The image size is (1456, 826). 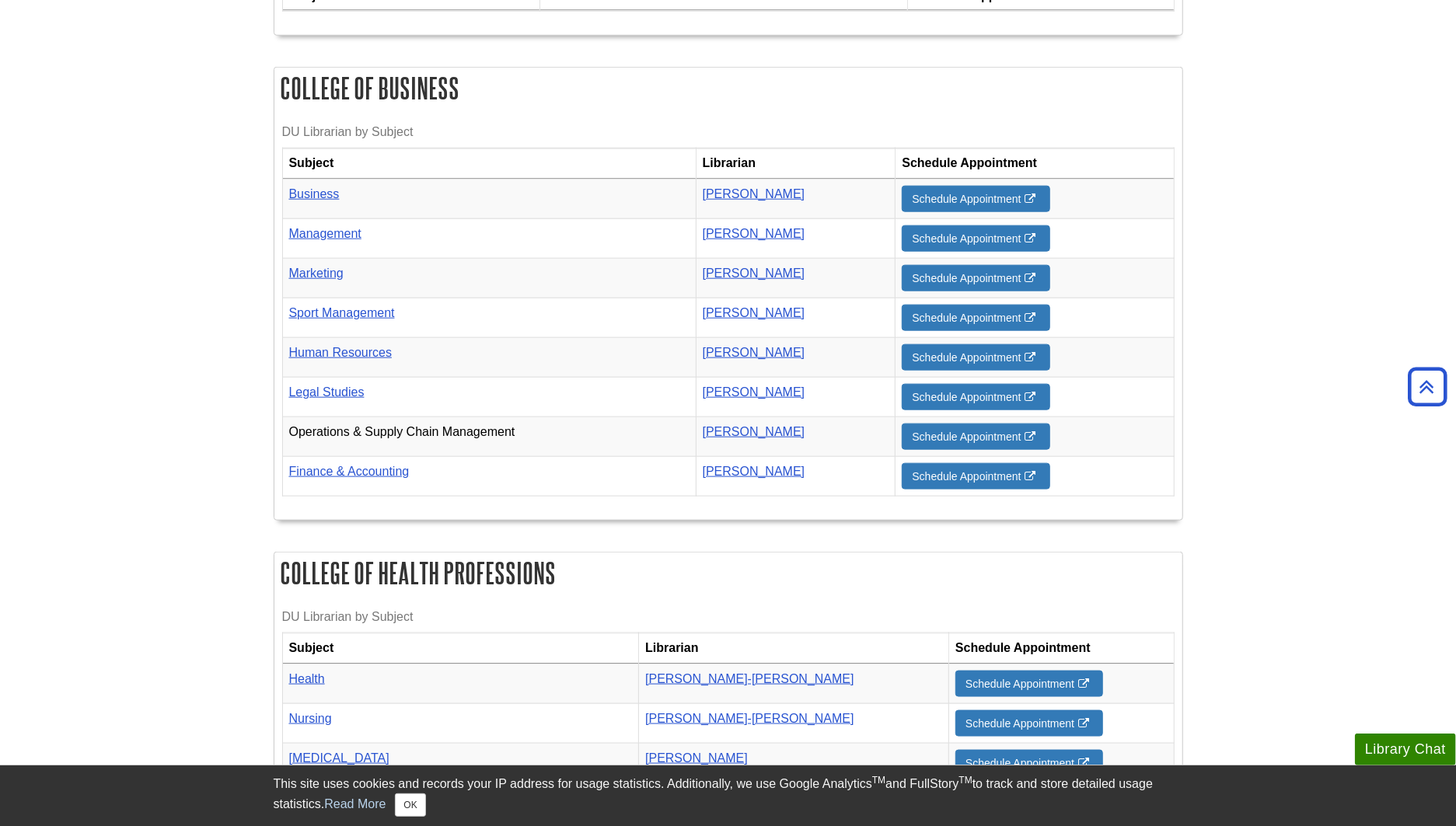 What do you see at coordinates (342, 313) in the screenshot?
I see `a: Sport Management` at bounding box center [342, 313].